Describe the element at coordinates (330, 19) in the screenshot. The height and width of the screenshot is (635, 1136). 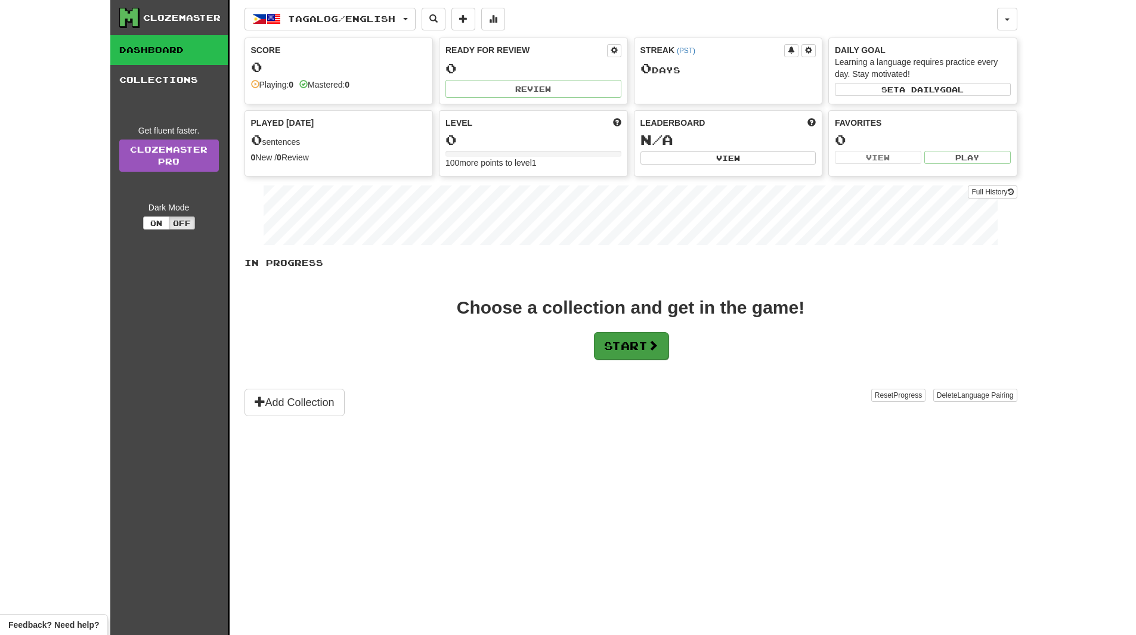
I see `button: Tagalog/English` at that location.